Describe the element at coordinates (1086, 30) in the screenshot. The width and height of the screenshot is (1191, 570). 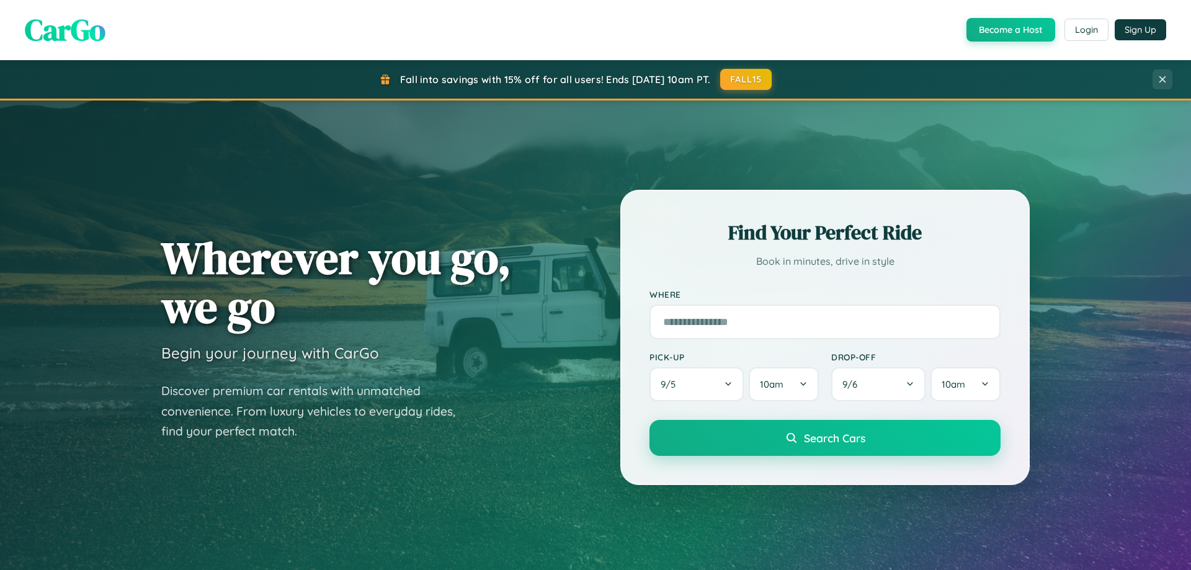
I see `button: Login` at that location.